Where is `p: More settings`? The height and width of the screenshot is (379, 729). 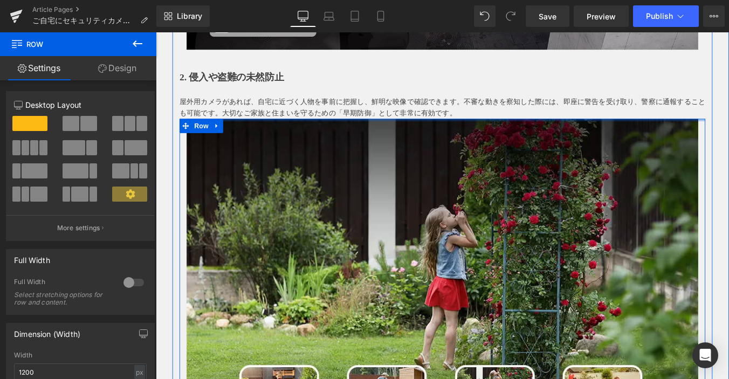 p: More settings is located at coordinates (79, 228).